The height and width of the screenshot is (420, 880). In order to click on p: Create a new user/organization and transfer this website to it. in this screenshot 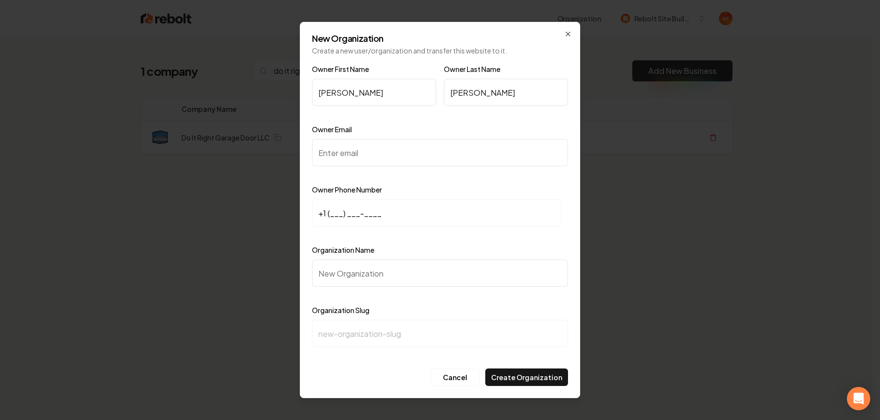, I will do `click(440, 51)`.